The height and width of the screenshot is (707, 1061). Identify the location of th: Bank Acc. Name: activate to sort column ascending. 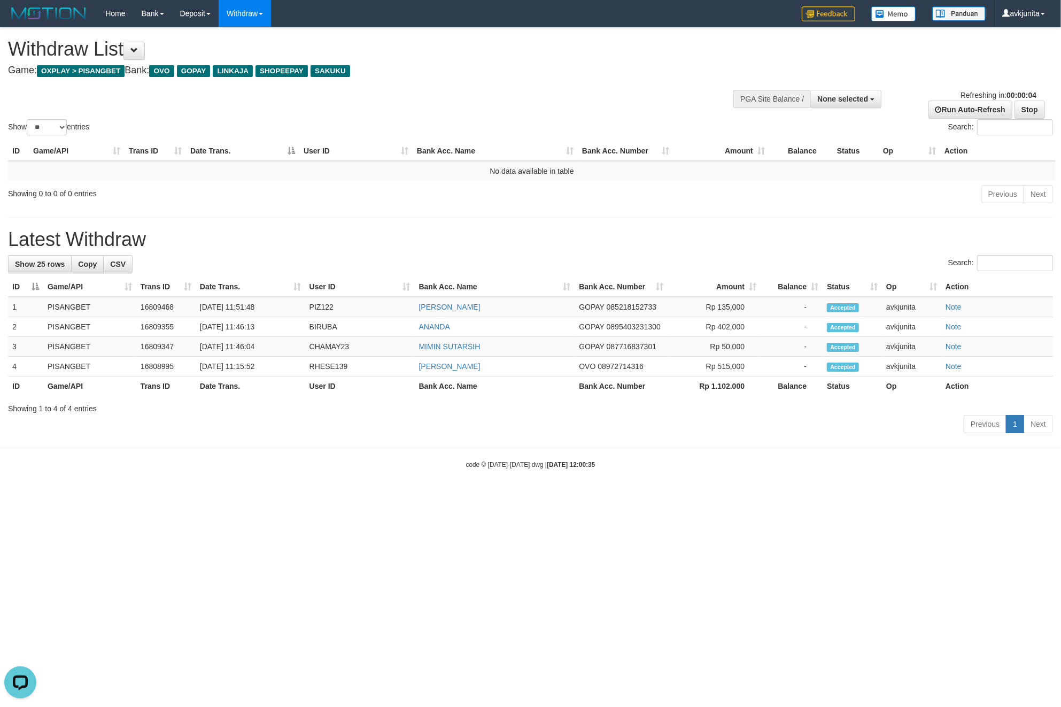
(495, 287).